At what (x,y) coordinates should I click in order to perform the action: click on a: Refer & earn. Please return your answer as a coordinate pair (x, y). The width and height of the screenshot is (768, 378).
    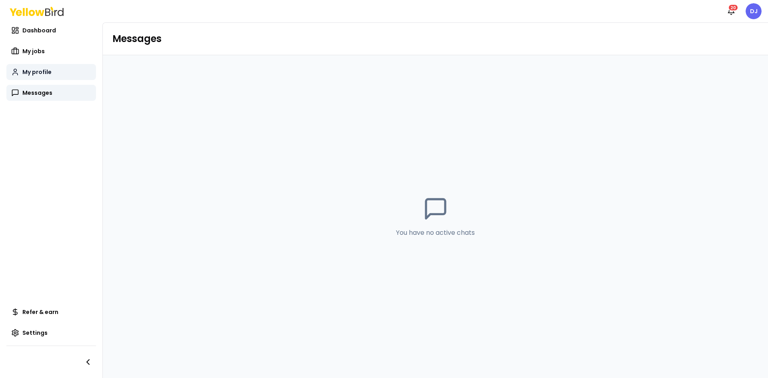
    Looking at the image, I should click on (51, 312).